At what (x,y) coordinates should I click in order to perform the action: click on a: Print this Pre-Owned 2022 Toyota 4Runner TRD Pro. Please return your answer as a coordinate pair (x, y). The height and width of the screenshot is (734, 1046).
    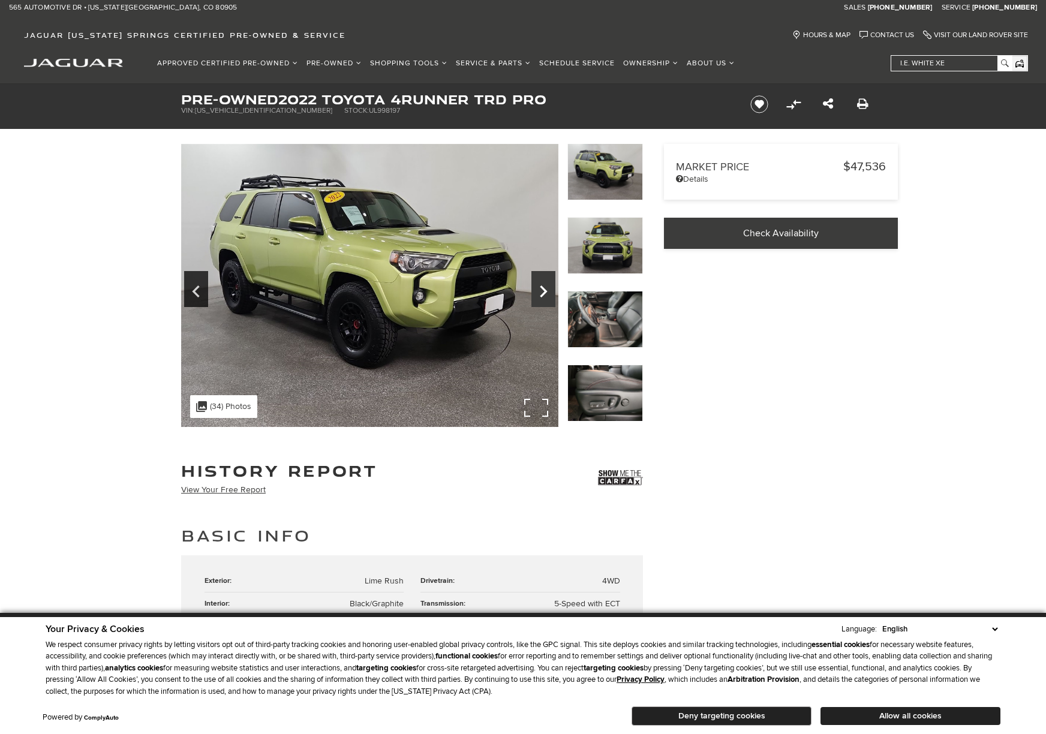
    Looking at the image, I should click on (862, 104).